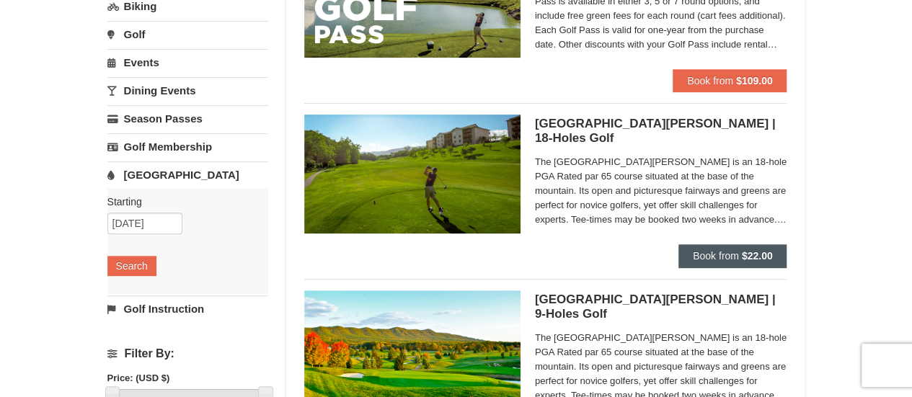  I want to click on a: Events, so click(188, 62).